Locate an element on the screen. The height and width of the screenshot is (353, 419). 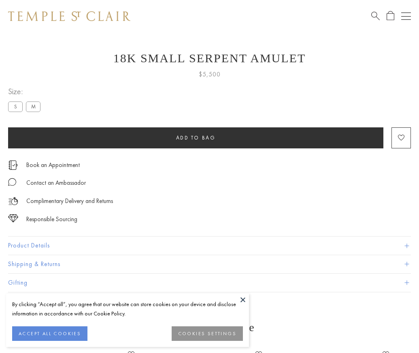
button: ACCEPT ALL COOKIES is located at coordinates (50, 334).